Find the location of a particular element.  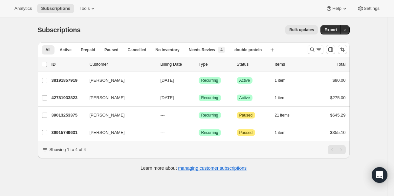

p: 39013253375 is located at coordinates (68, 115).